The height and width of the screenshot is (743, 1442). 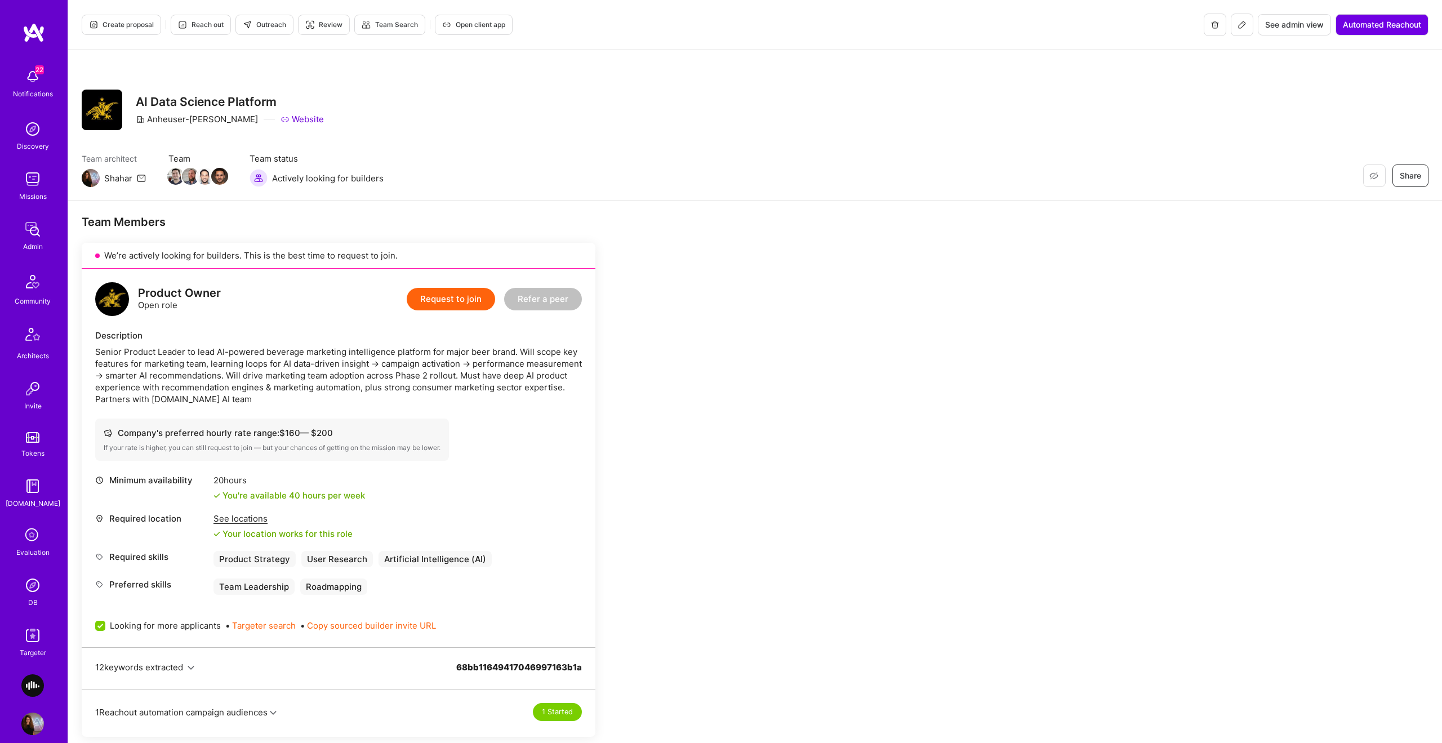 What do you see at coordinates (33, 635) in the screenshot?
I see `img: Skill Targeter` at bounding box center [33, 635].